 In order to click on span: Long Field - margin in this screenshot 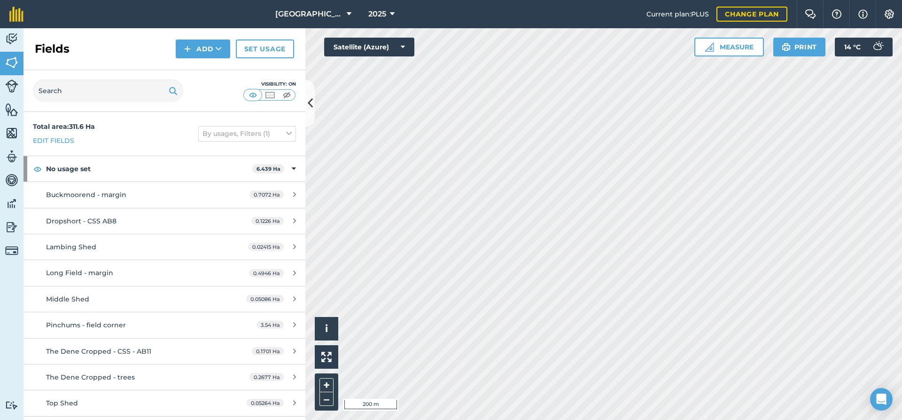, I will do `click(79, 273)`.